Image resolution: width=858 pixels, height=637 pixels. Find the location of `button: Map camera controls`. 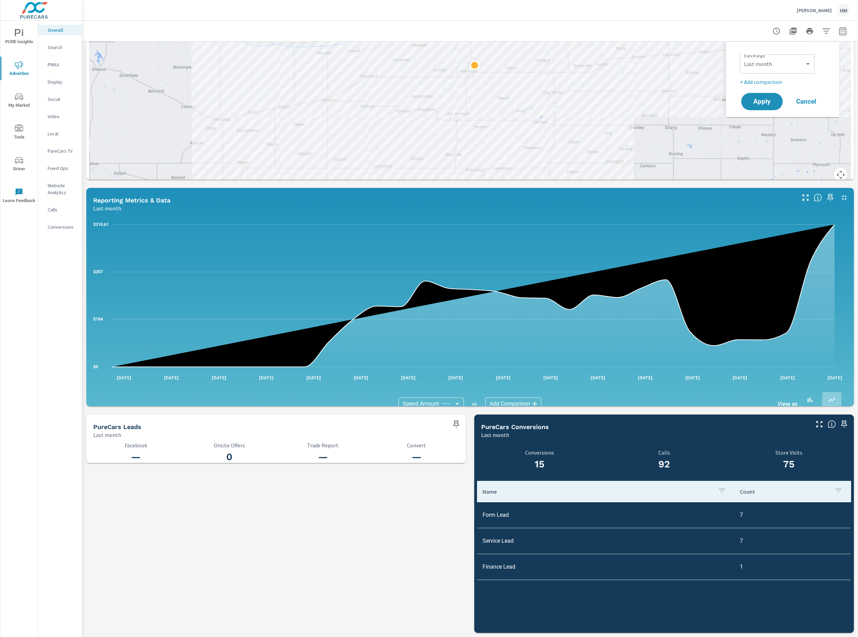

button: Map camera controls is located at coordinates (841, 175).